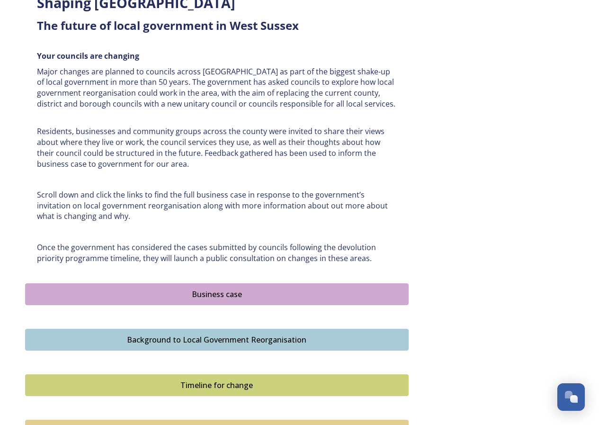 This screenshot has height=425, width=599. What do you see at coordinates (217, 385) in the screenshot?
I see `div: Timeline for change` at bounding box center [217, 385].